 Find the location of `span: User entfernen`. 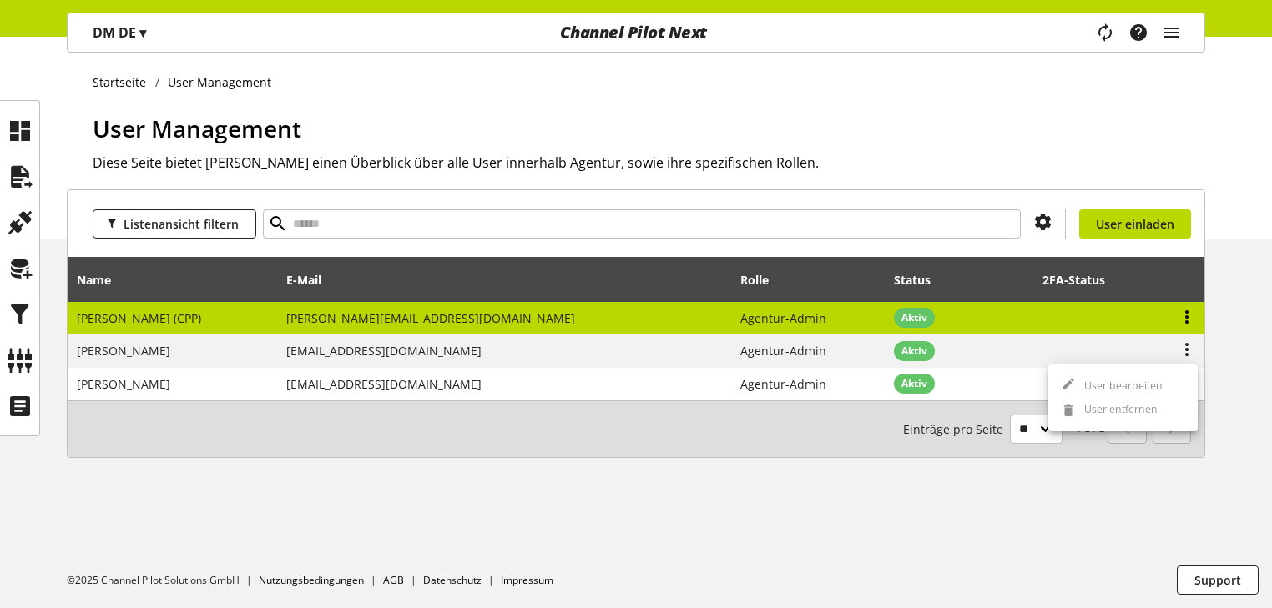

span: User entfernen is located at coordinates (1118, 411).